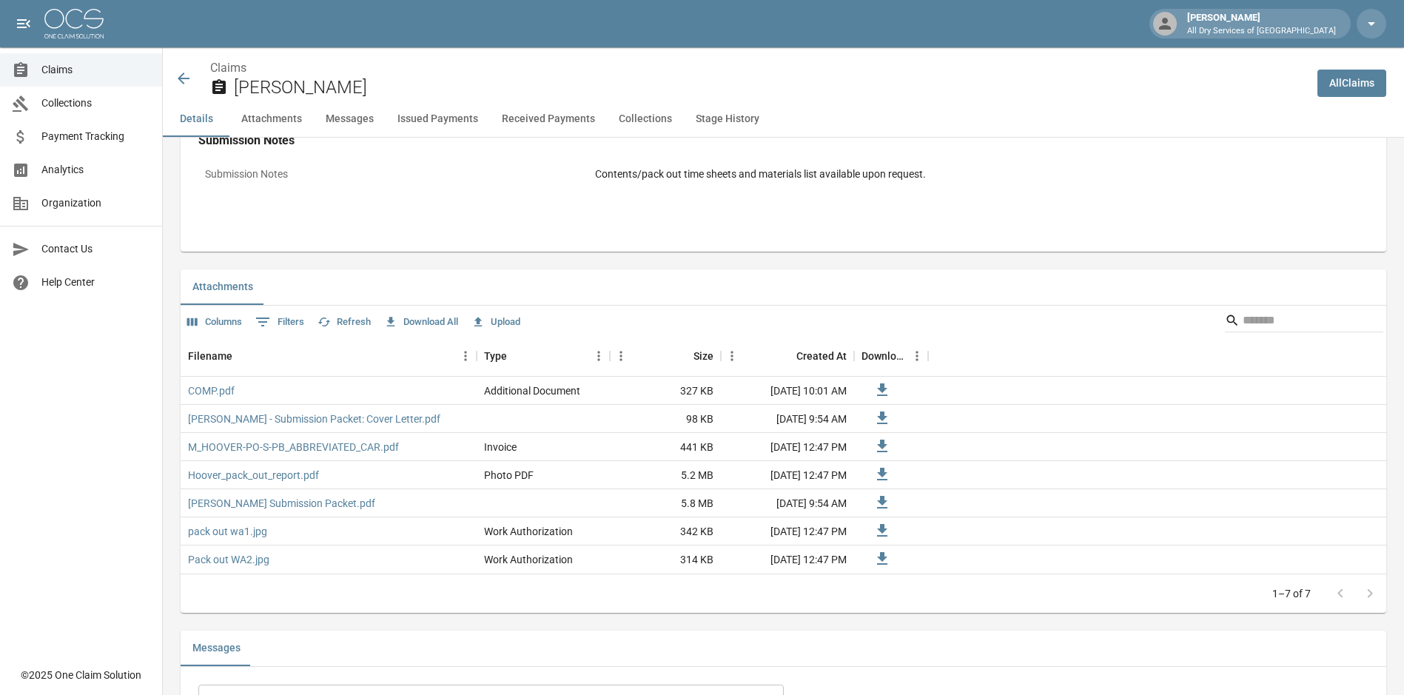 This screenshot has width=1404, height=695. What do you see at coordinates (293, 447) in the screenshot?
I see `a: M_HOOVER-PO-S-PB_ABBREVIATED_CAR.pdf` at bounding box center [293, 447].